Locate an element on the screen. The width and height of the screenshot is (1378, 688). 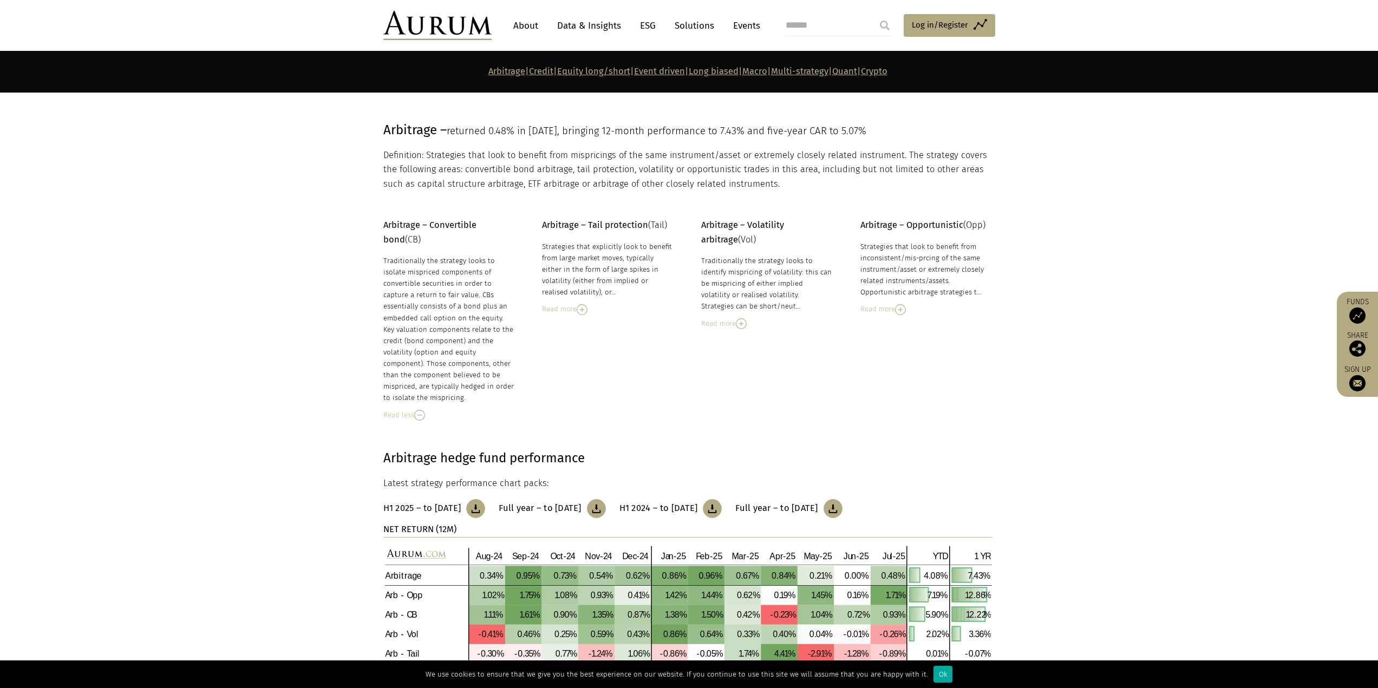
strong: Arbitrage hedge fund performance is located at coordinates (484, 458).